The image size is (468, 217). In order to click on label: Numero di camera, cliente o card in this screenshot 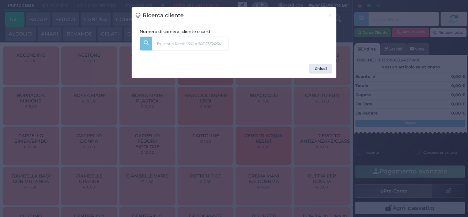, I will do `click(175, 31)`.